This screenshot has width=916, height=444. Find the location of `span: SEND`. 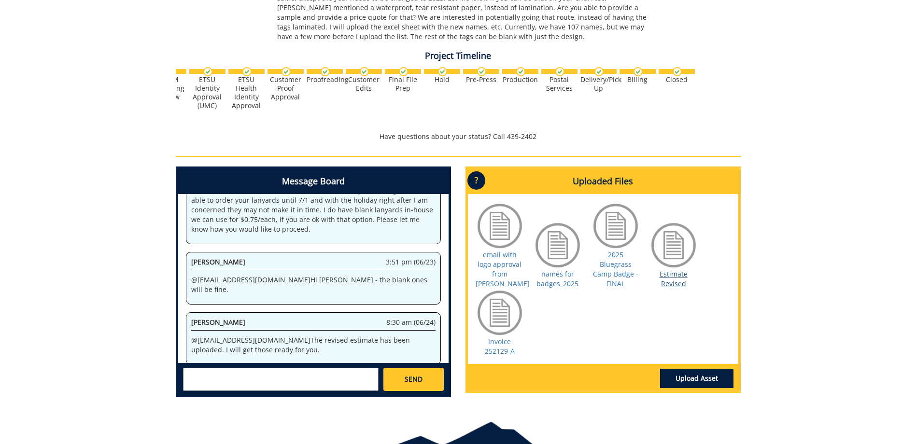

span: SEND is located at coordinates (414, 380).